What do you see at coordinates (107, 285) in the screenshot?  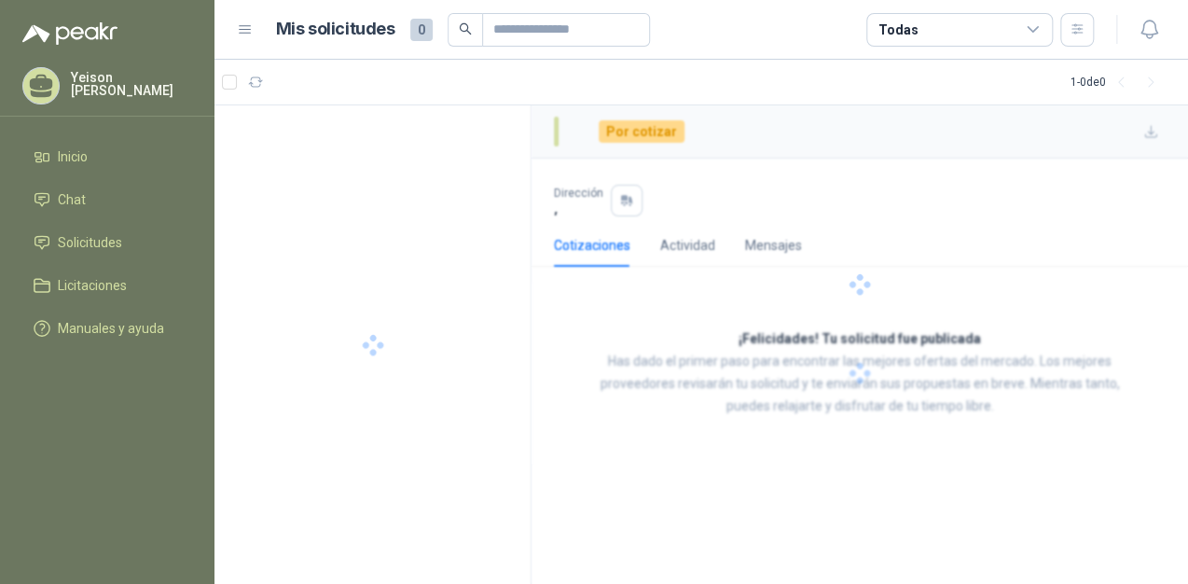 I see `a: Licitaciones` at bounding box center [107, 285].